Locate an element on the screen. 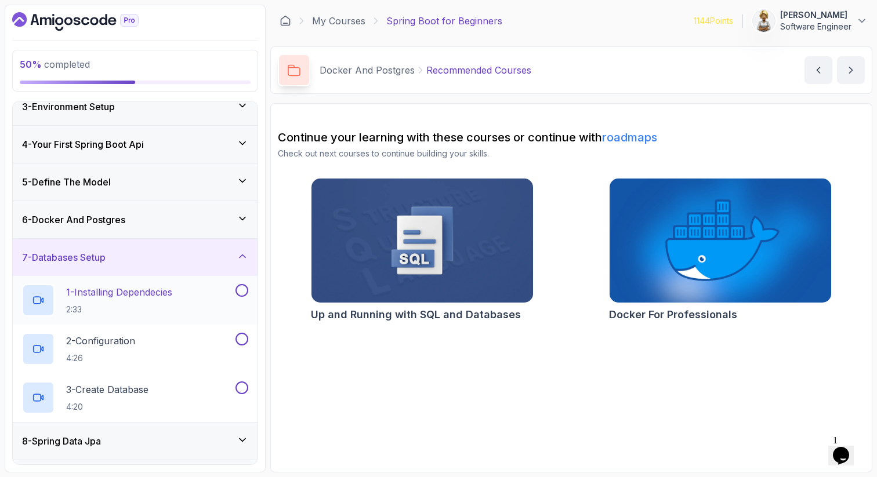  p: 4:20 is located at coordinates (107, 407).